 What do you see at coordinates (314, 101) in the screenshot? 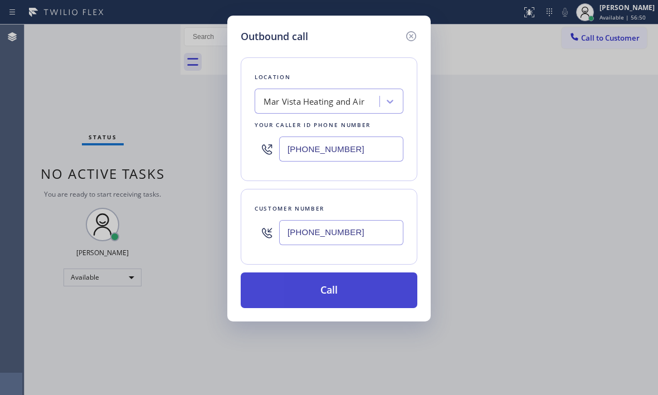
I see `div: Mar Vista Heating and Air` at bounding box center [314, 101].